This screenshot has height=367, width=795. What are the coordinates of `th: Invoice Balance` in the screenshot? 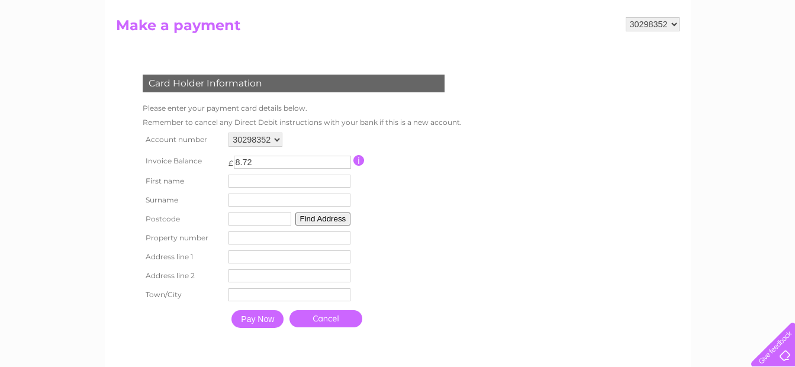 It's located at (183, 160).